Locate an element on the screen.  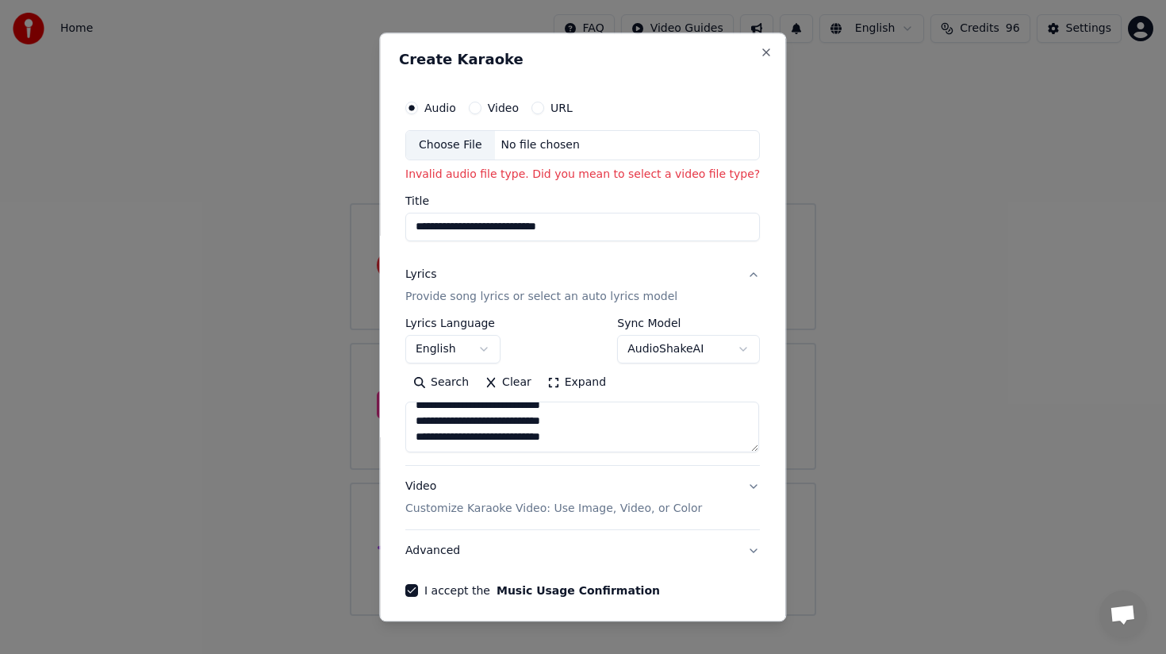
div: No file chosen is located at coordinates (540, 145).